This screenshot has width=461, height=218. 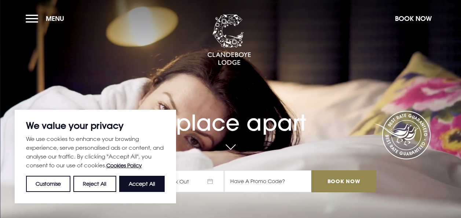 What do you see at coordinates (48, 184) in the screenshot?
I see `button: Customise` at bounding box center [48, 184].